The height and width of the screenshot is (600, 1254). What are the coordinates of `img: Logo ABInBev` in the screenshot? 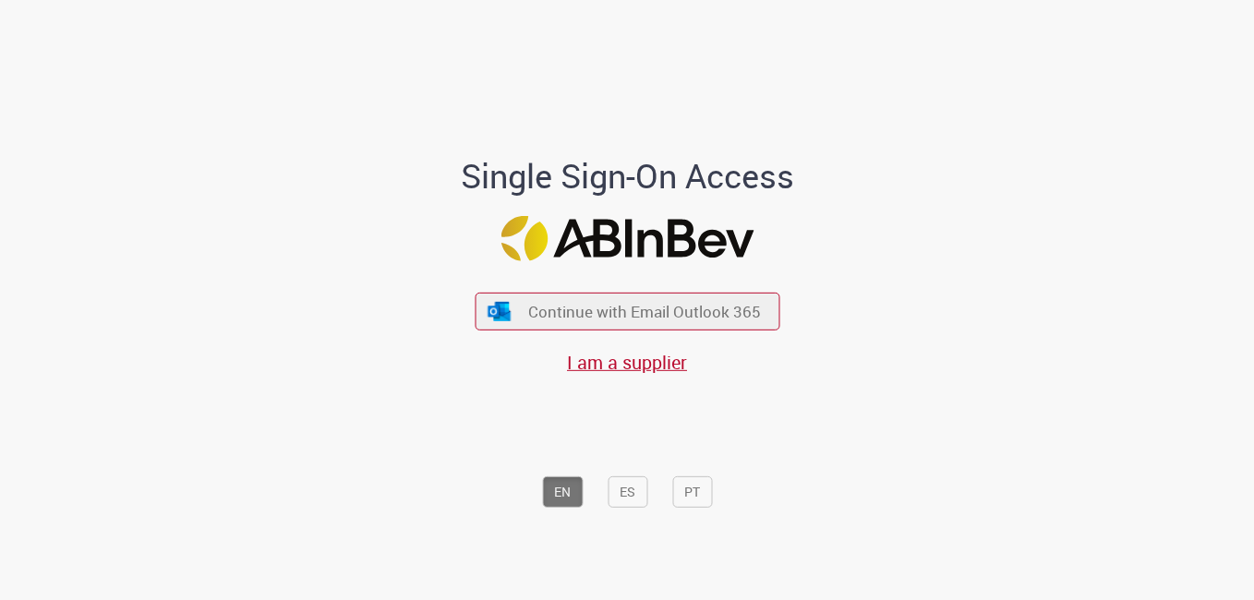 It's located at (627, 238).